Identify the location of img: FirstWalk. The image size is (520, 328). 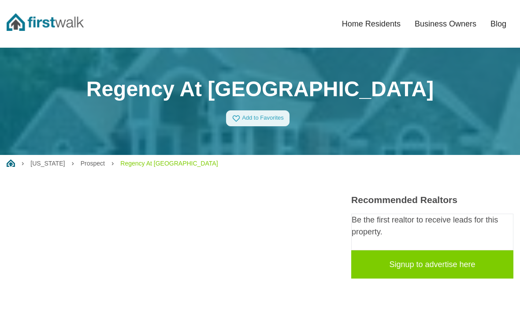
(45, 22).